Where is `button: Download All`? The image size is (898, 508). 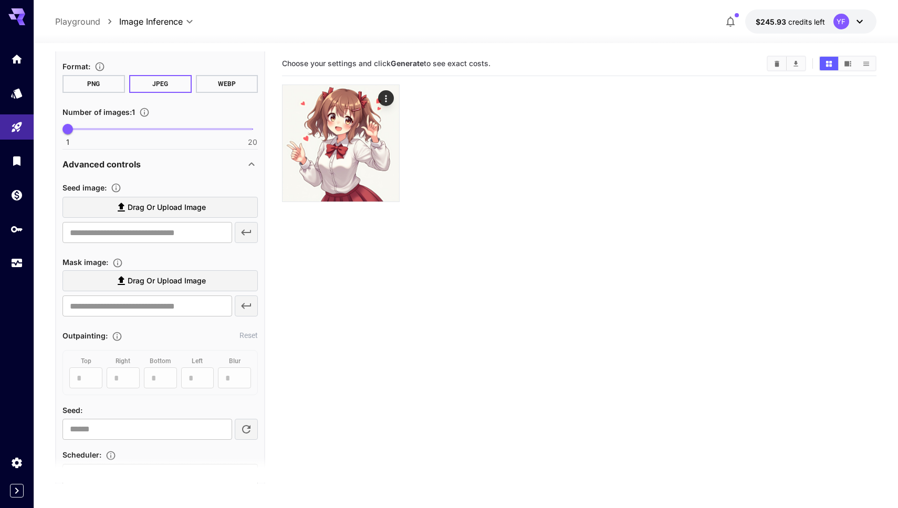 button: Download All is located at coordinates (796, 64).